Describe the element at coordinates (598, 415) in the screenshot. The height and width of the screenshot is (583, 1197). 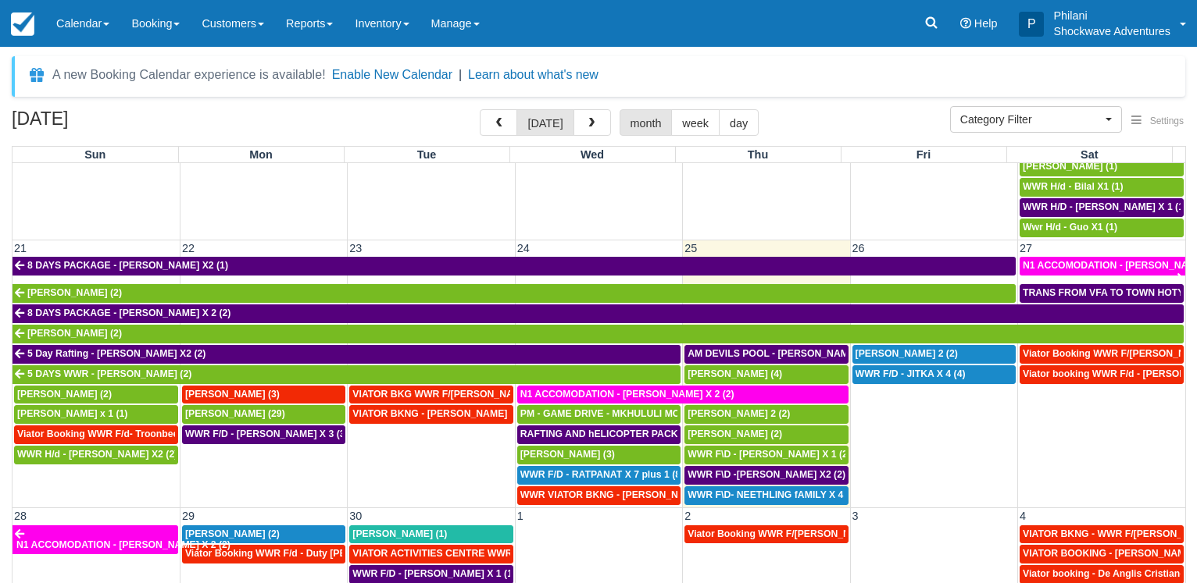
I see `a: PM - GAME DRIVE - MKHULULI MOYO X1 (28)` at that location.